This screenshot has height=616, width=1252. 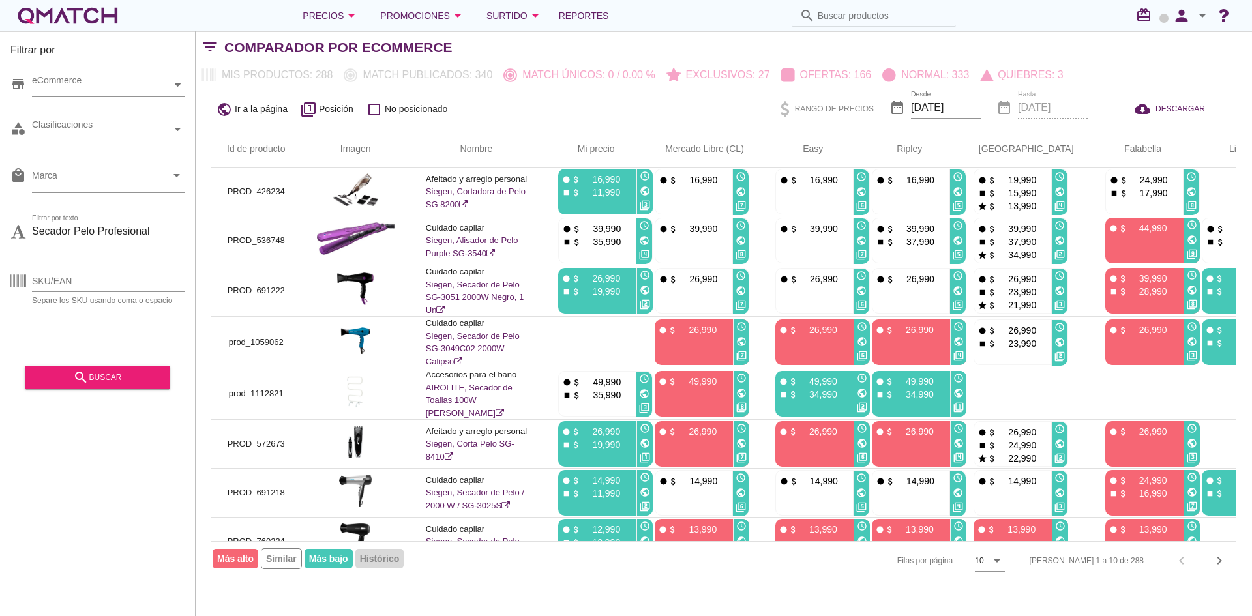 I want to click on p: 28,990, so click(x=1148, y=292).